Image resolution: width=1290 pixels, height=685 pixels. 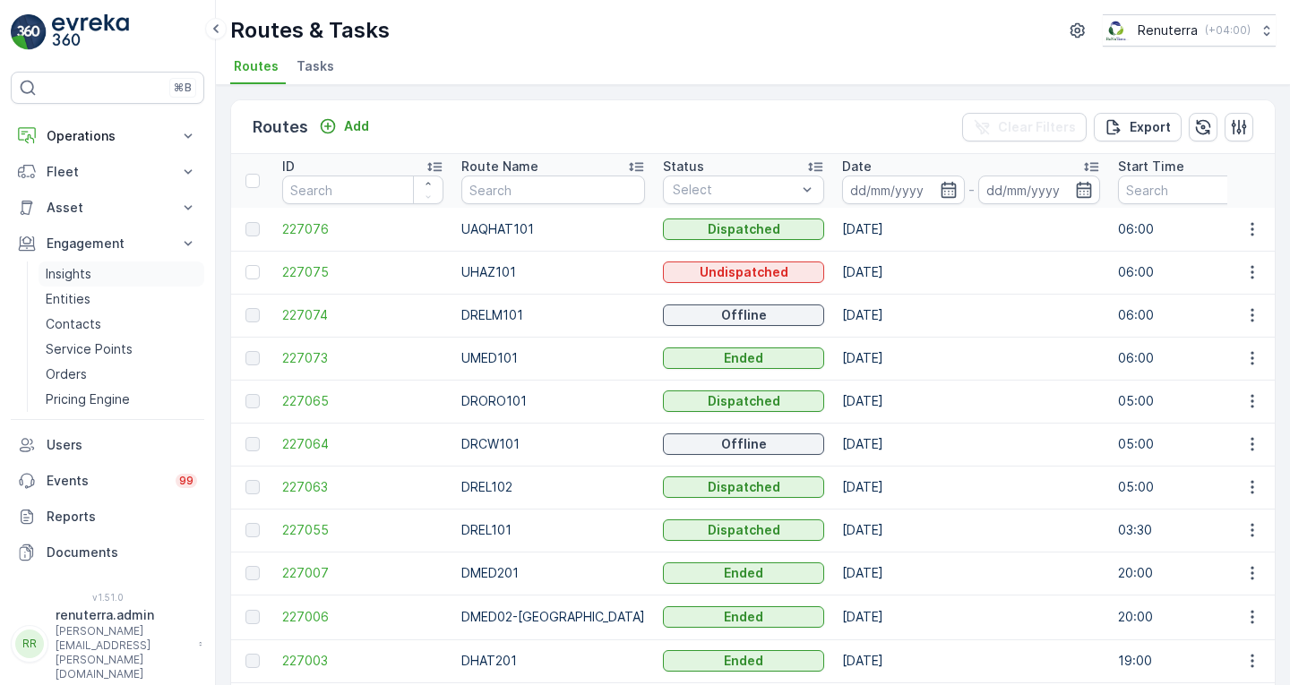 What do you see at coordinates (108, 208) in the screenshot?
I see `button: Asset` at bounding box center [108, 208].